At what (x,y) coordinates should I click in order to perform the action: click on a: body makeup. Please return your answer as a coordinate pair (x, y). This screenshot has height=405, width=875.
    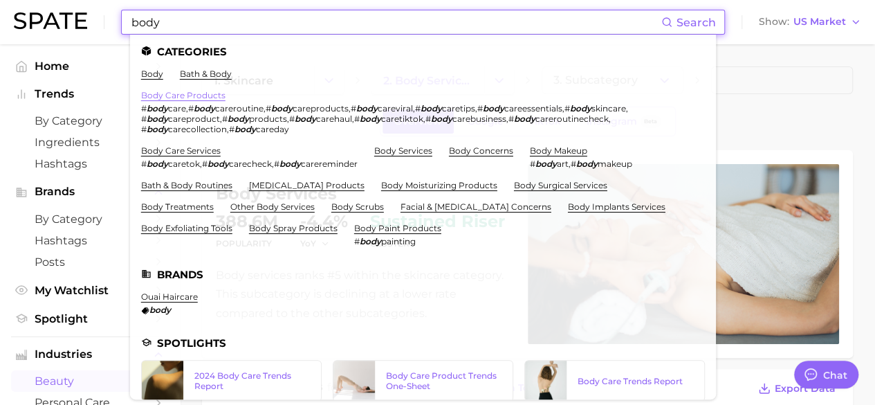
    Looking at the image, I should click on (558, 150).